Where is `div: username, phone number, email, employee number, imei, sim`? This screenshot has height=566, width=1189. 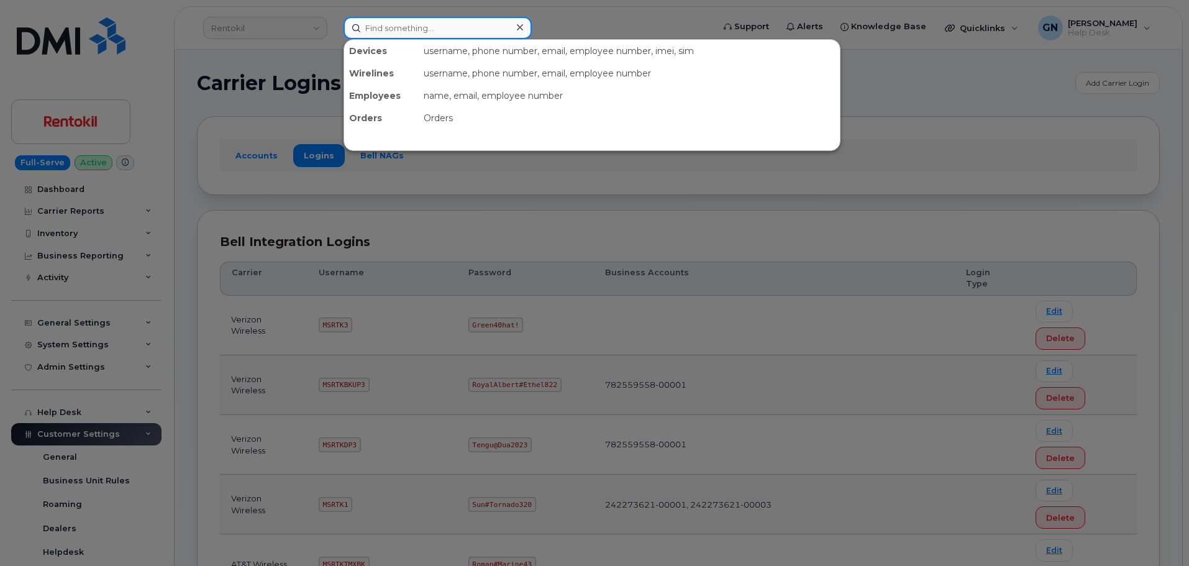
div: username, phone number, email, employee number, imei, sim is located at coordinates (629, 51).